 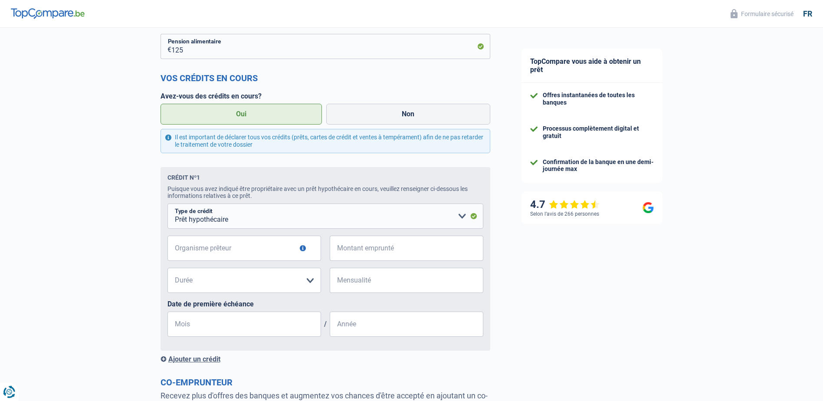 What do you see at coordinates (325, 96) in the screenshot?
I see `label: Avez-vous des crédits en cours?` at bounding box center [325, 96].